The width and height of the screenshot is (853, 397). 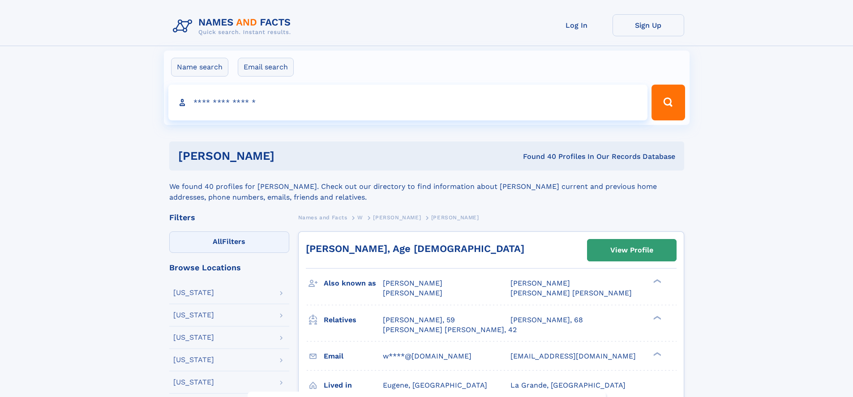 I want to click on label: Name search, so click(x=200, y=67).